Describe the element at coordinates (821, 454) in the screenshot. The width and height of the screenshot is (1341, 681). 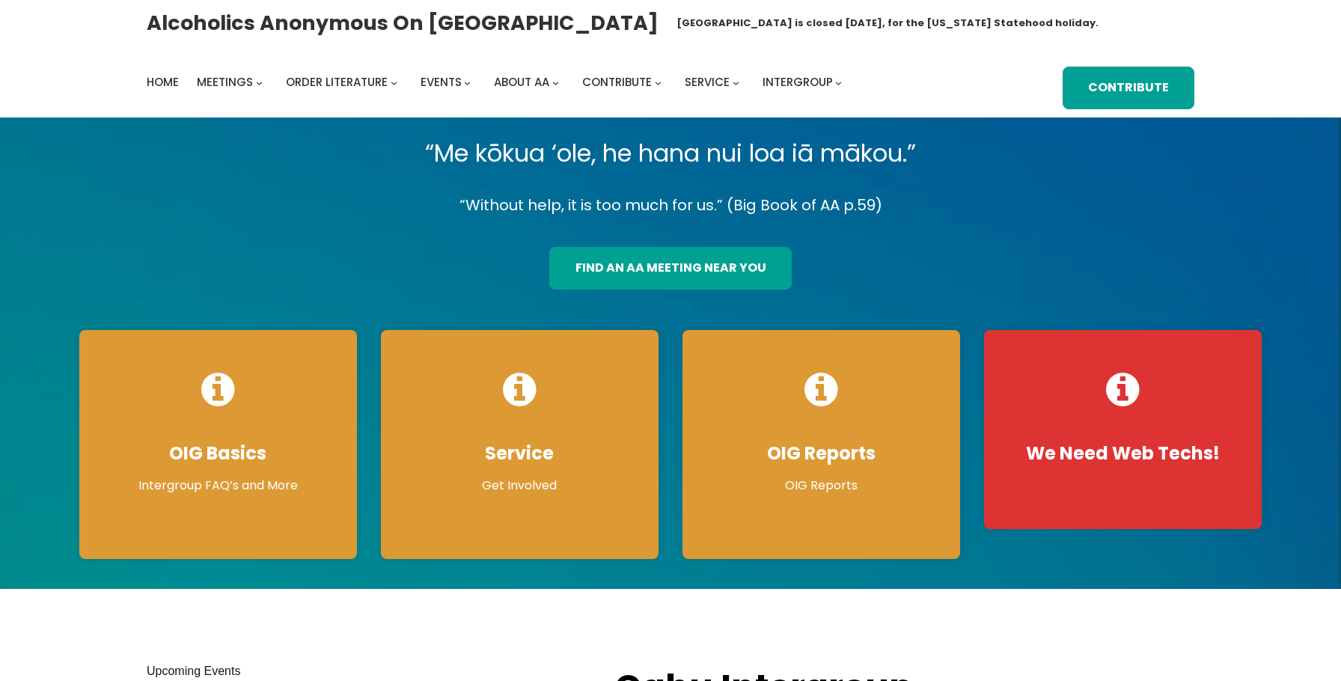
I see `h4: OIG Reports` at that location.